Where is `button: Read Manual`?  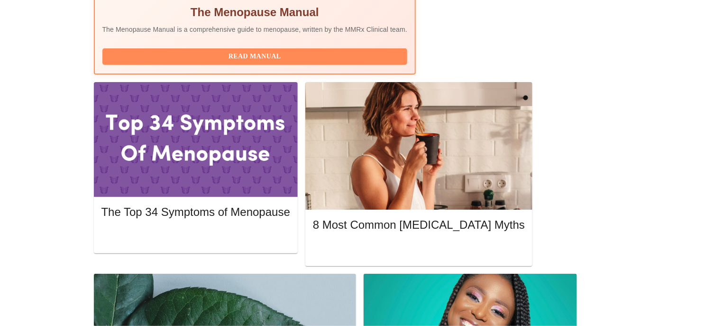
button: Read Manual is located at coordinates (255, 56).